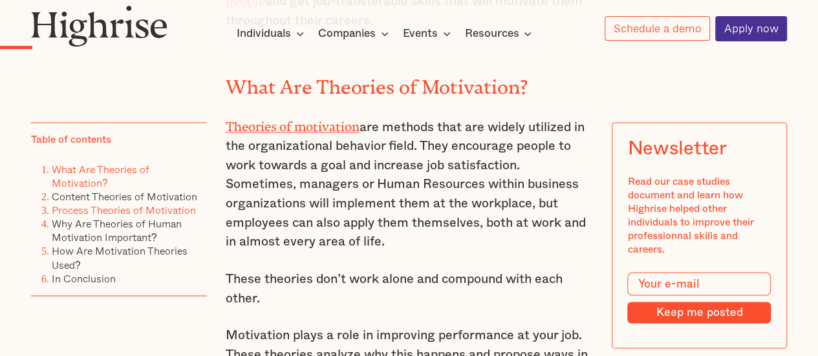 Image resolution: width=818 pixels, height=356 pixels. I want to click on form: Modal Form, so click(699, 298).